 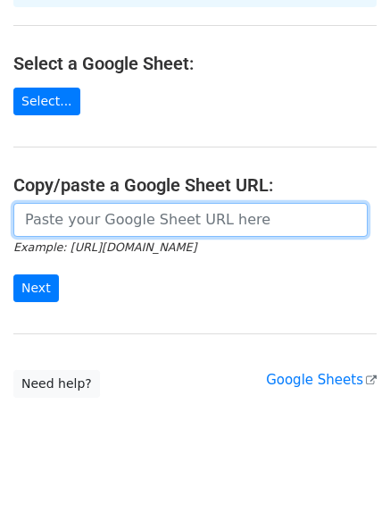 What do you see at coordinates (195, 185) in the screenshot?
I see `h4: Copy/paste a Google Sheet URL:` at bounding box center [195, 185].